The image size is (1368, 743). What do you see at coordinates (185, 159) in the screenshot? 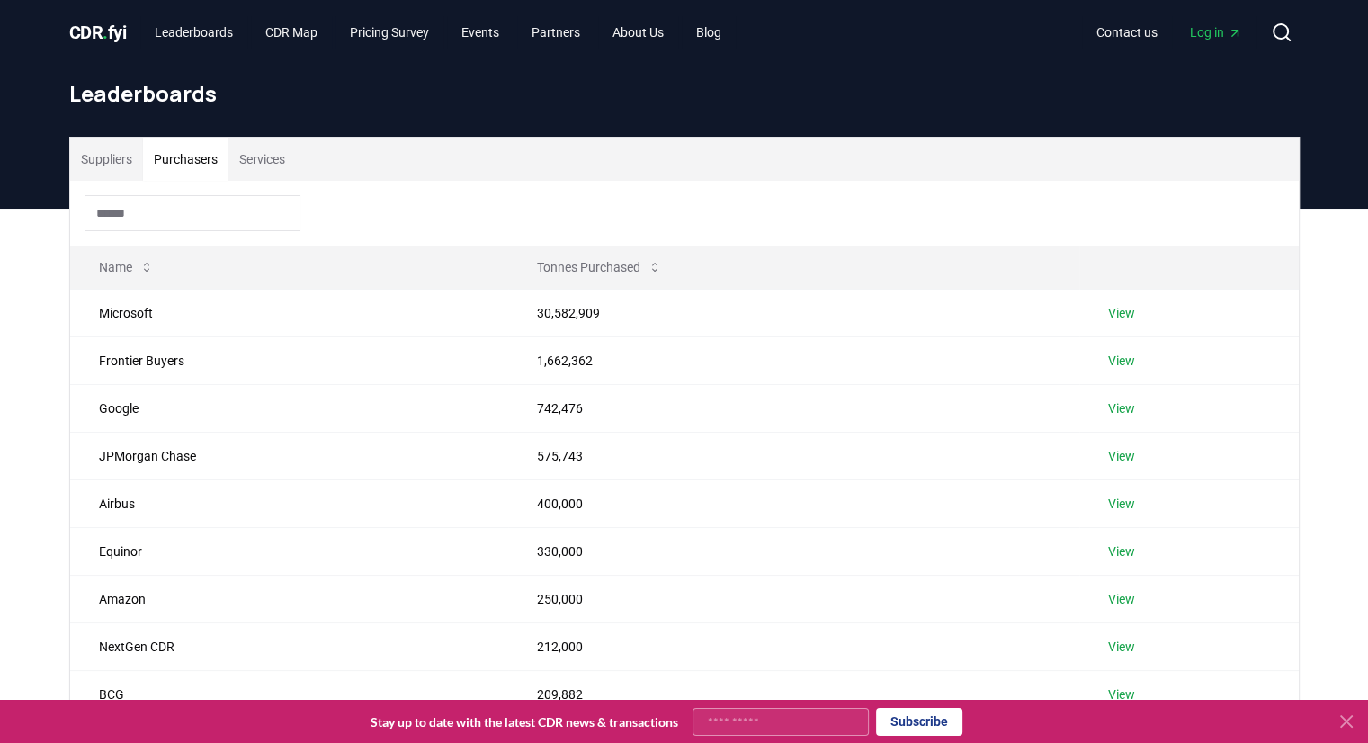
I see `button: Purchasers` at bounding box center [185, 159].